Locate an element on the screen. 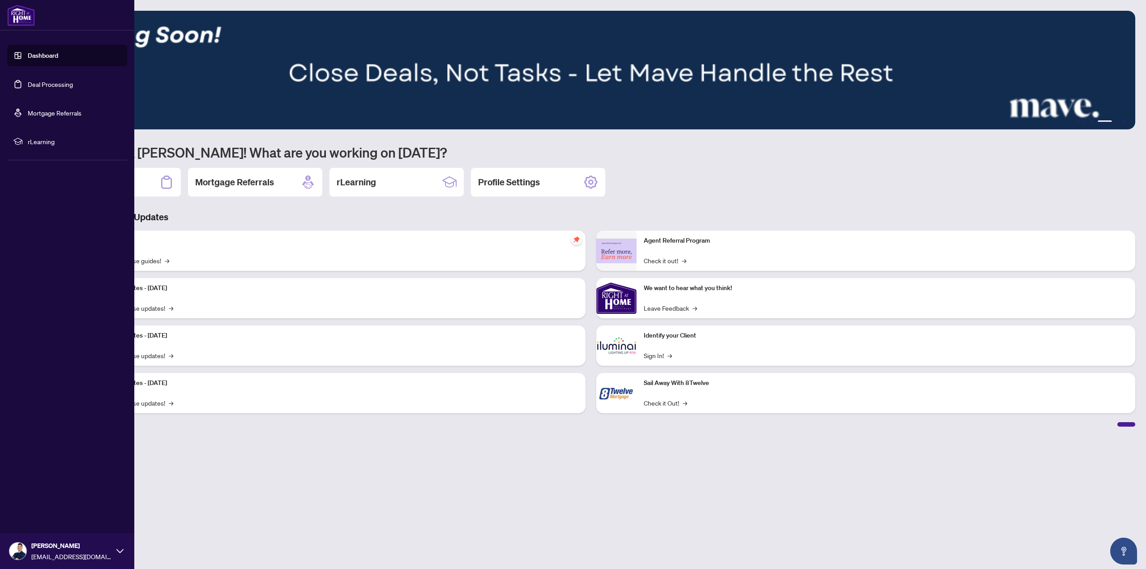 This screenshot has width=1146, height=569. a: Deal Processing is located at coordinates (50, 84).